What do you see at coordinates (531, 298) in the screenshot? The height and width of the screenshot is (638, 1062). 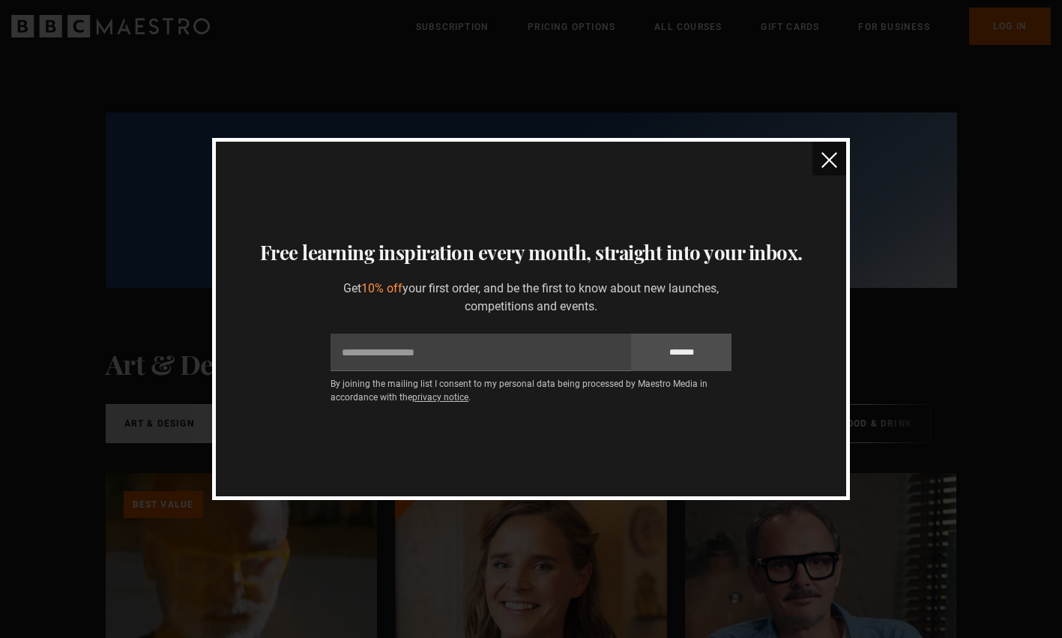 I see `p: Get your first order, and be the first to know about new launches, competitions and events.` at bounding box center [531, 298].